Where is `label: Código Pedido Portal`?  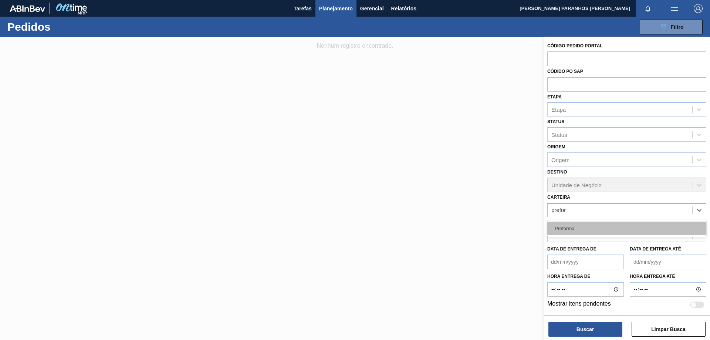
label: Código Pedido Portal is located at coordinates (575, 46).